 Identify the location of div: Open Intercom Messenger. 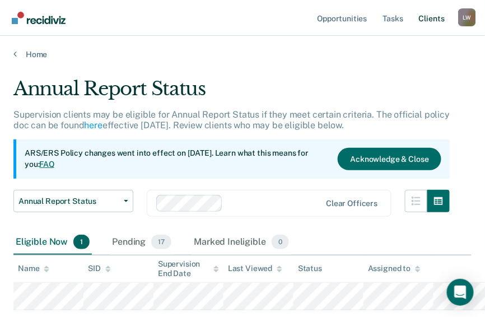
(460, 292).